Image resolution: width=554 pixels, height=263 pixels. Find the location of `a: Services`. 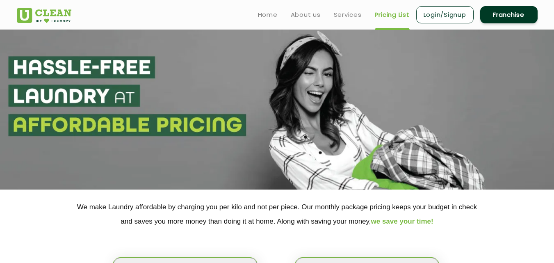

a: Services is located at coordinates (348, 15).